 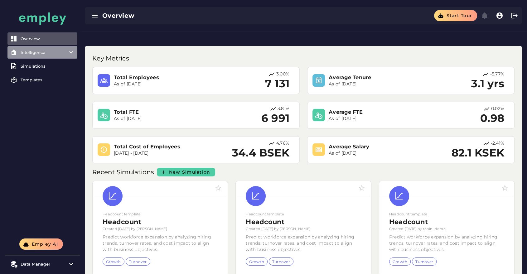 I want to click on a: Templates, so click(x=42, y=80).